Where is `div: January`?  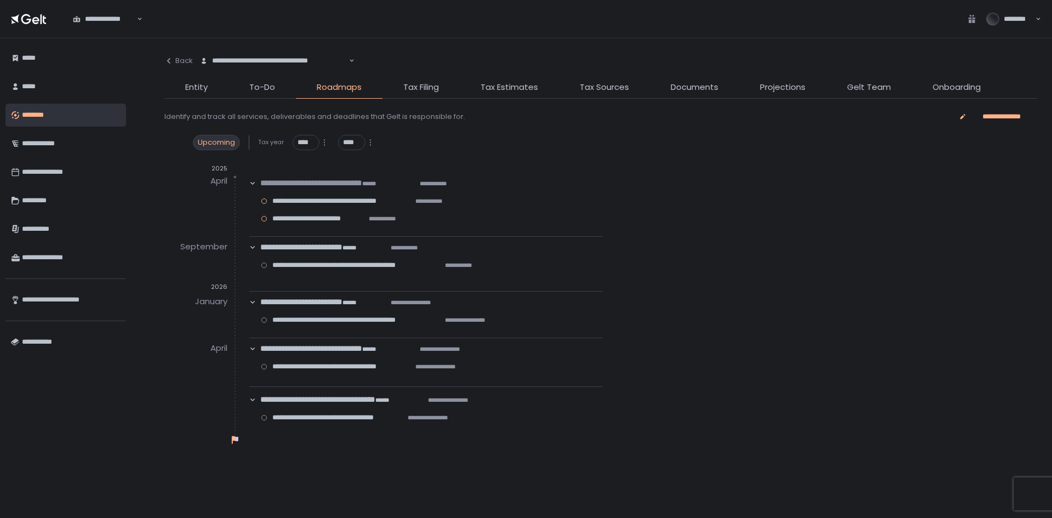 div: January is located at coordinates (211, 302).